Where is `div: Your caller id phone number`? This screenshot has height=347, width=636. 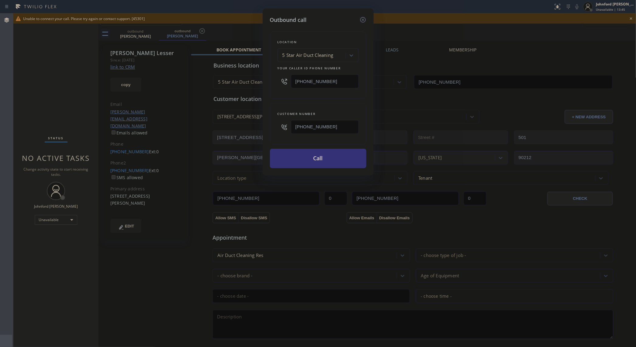
div: Your caller id phone number is located at coordinates (318, 68).